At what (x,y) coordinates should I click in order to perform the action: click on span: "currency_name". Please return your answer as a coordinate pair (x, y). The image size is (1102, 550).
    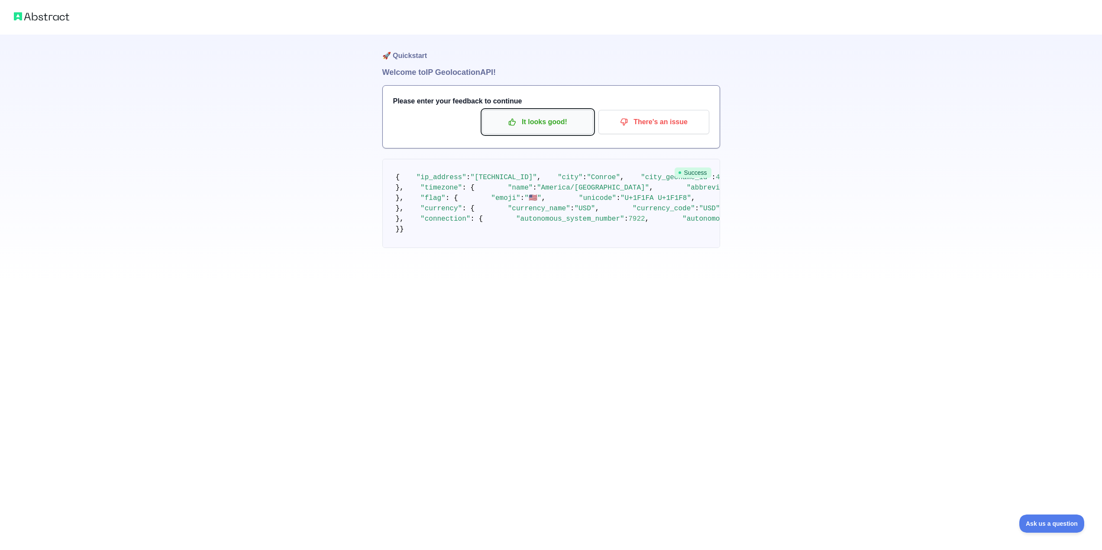
    Looking at the image, I should click on (539, 209).